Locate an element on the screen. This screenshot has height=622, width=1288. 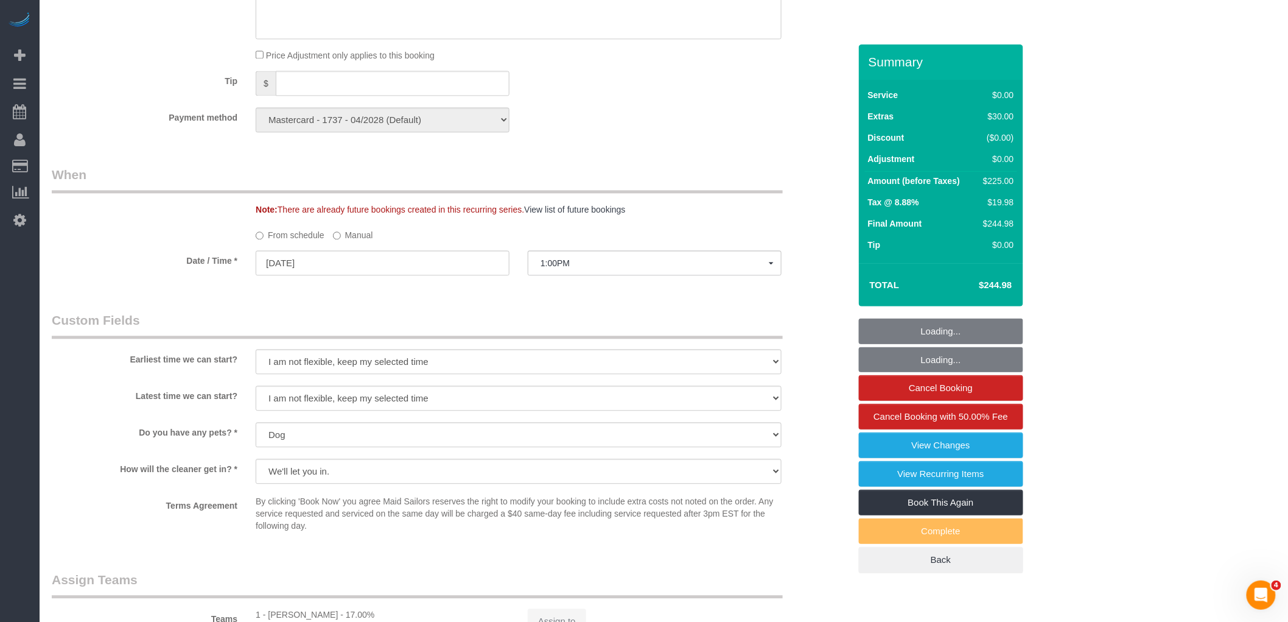
label: Latest time we can start? is located at coordinates (144, 393).